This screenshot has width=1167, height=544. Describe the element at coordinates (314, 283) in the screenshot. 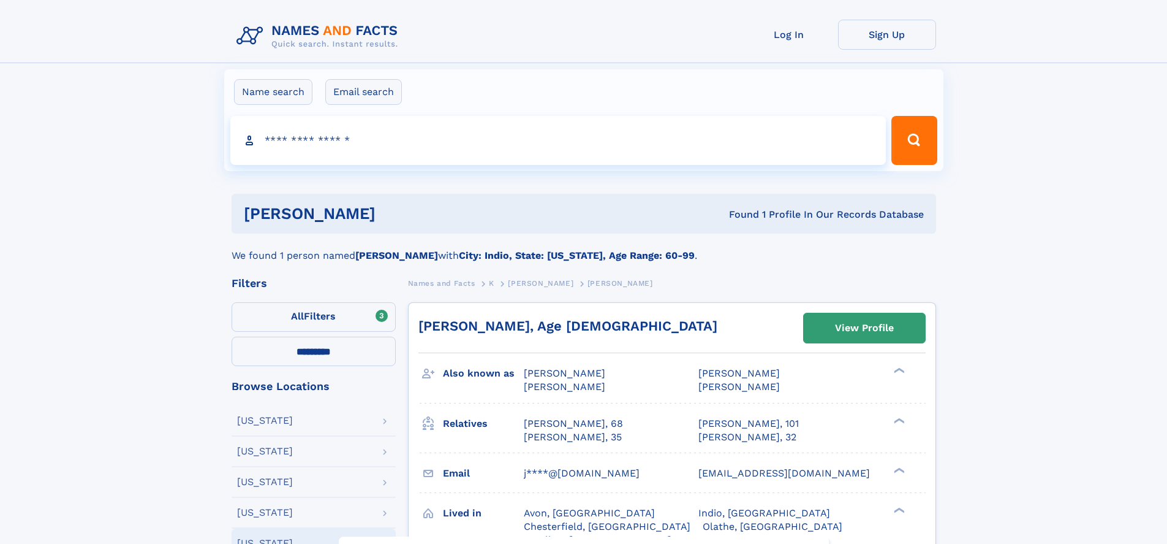

I see `div: Filters` at that location.